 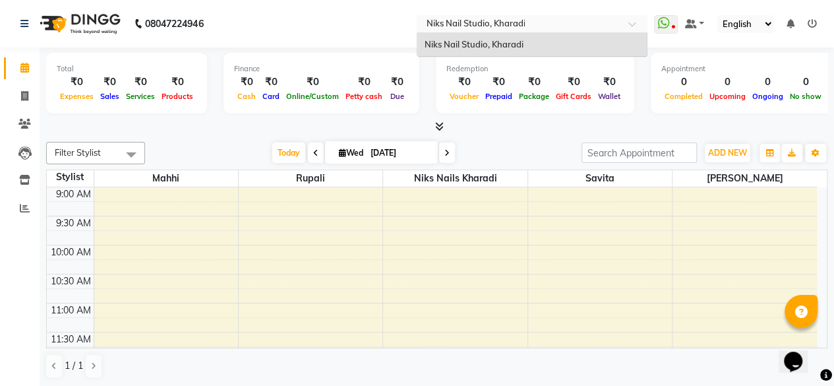 What do you see at coordinates (140, 96) in the screenshot?
I see `span: Services` at bounding box center [140, 96].